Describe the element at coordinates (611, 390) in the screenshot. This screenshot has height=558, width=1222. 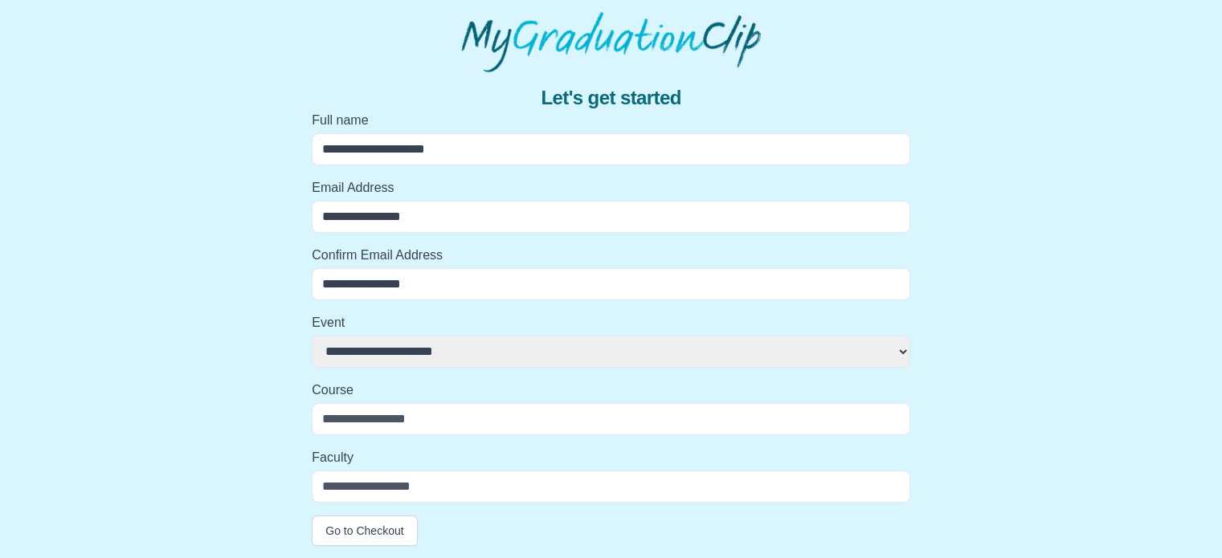
I see `label: Course` at that location.